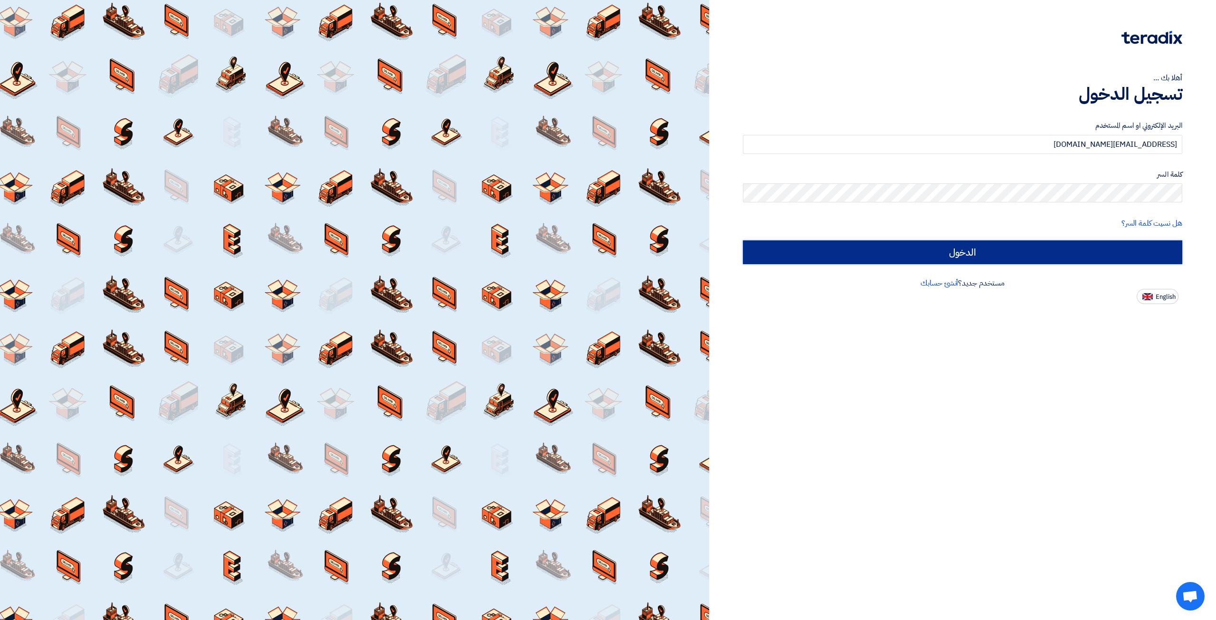  Describe the element at coordinates (962, 174) in the screenshot. I see `label: كلمة السر` at that location.